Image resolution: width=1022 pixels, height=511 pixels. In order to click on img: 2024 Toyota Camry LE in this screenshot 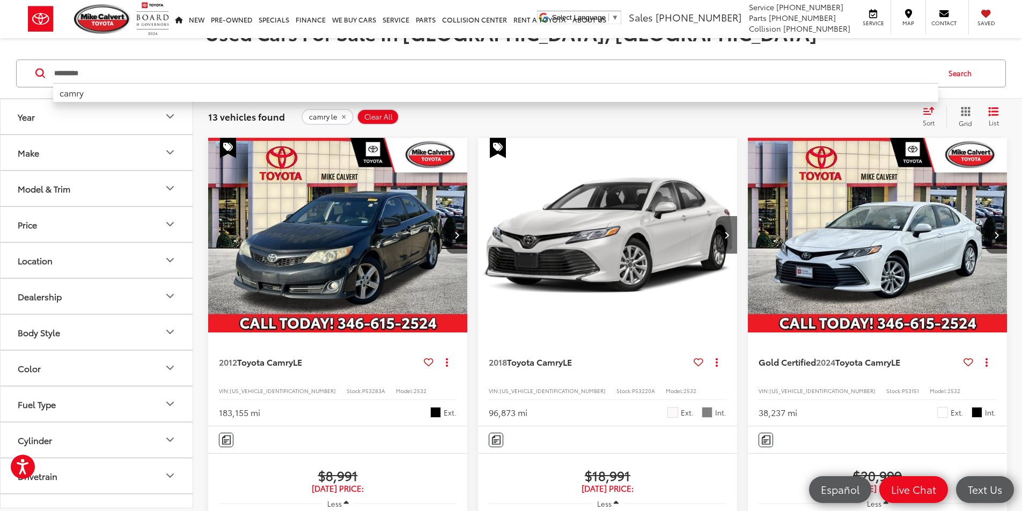, I will do `click(878, 235)`.